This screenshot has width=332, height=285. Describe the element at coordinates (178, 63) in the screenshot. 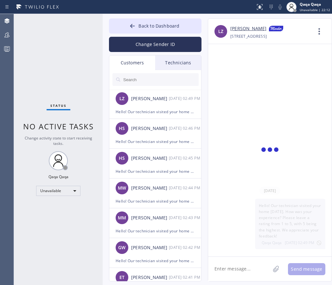

I see `div: Technicians` at that location.